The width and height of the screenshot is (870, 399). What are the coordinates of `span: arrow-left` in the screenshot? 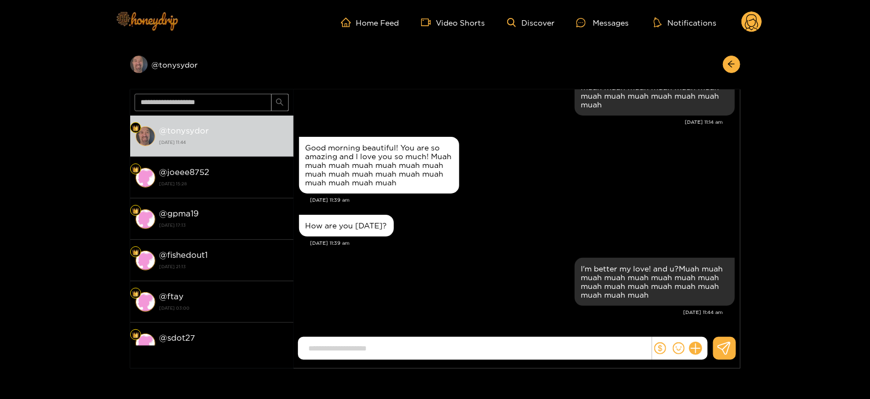 It's located at (731, 64).